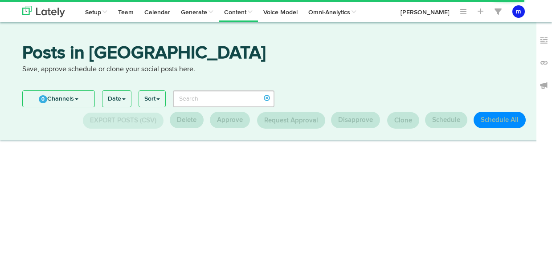 The width and height of the screenshot is (552, 276). I want to click on button: m, so click(519, 12).